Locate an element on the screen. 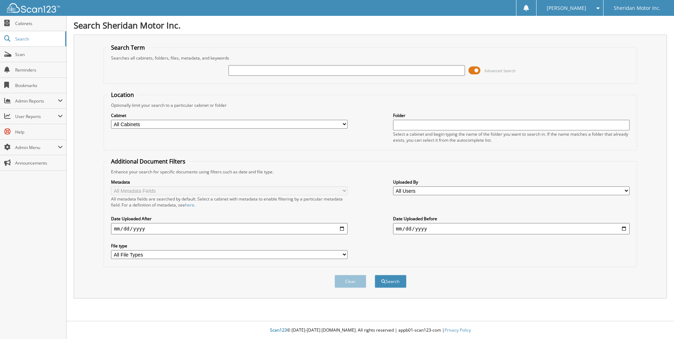 The height and width of the screenshot is (339, 674). span: Search is located at coordinates (38, 39).